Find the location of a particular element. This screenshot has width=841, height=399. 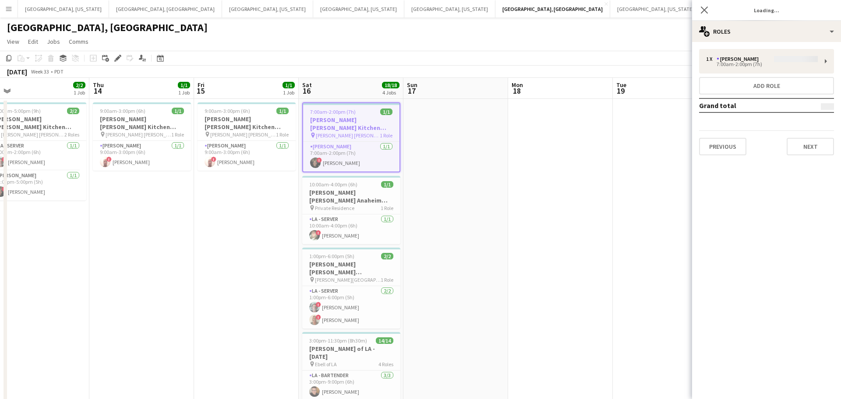

span: Jobs is located at coordinates (53, 42).